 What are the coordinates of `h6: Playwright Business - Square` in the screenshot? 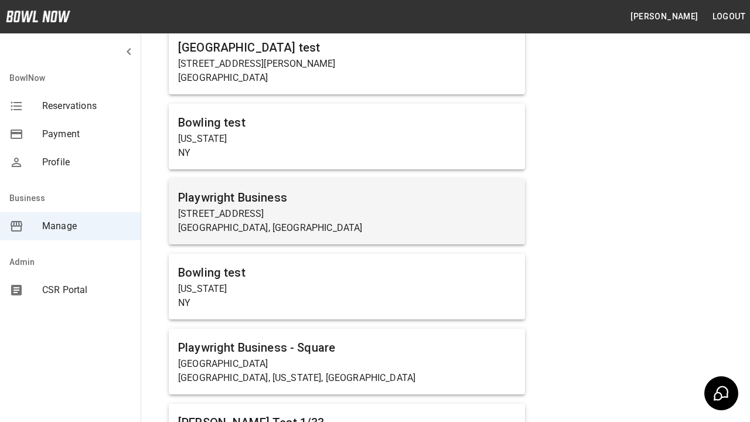 It's located at (347, 347).